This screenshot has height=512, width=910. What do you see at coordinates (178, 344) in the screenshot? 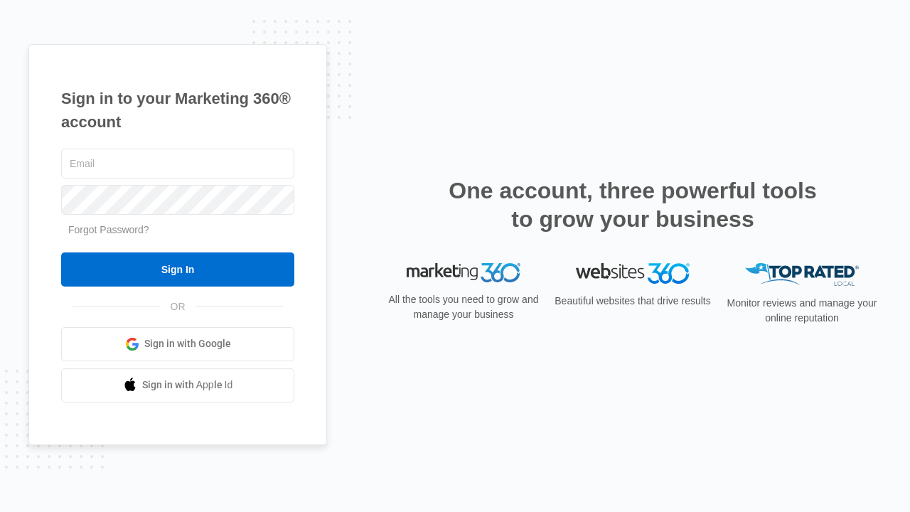
I see `a: Sign in with Google` at bounding box center [178, 344].